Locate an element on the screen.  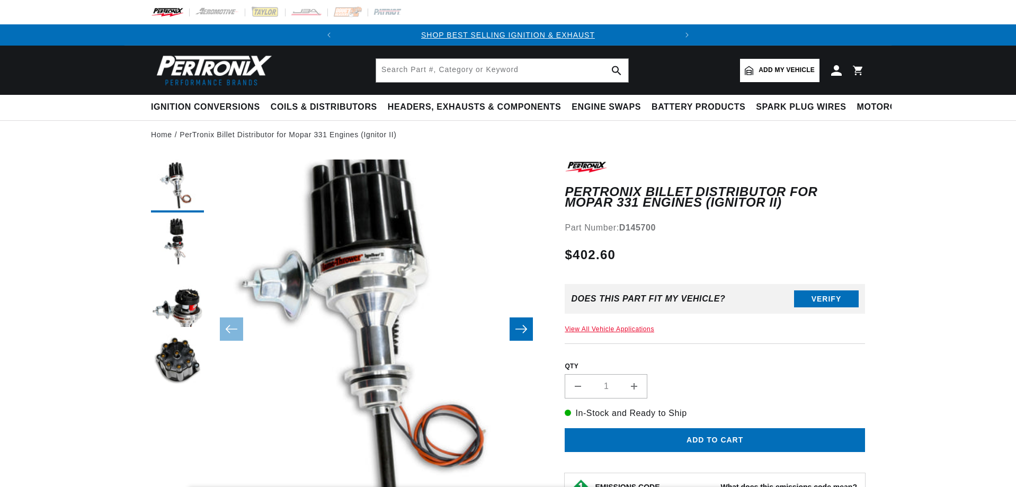
button: Slide left is located at coordinates (232, 329).